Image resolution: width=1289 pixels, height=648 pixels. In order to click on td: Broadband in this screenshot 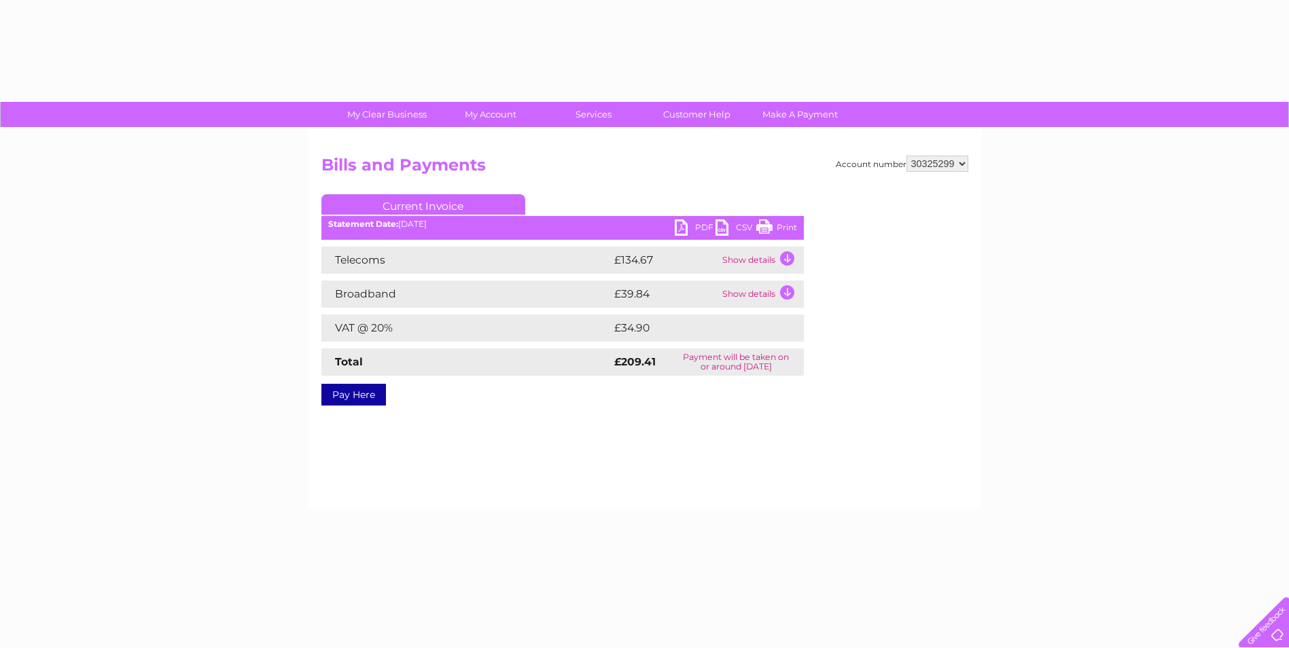, I will do `click(466, 294)`.